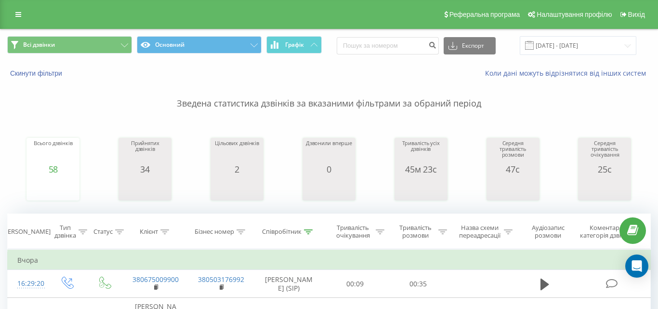 Image resolution: width=658 pixels, height=309 pixels. I want to click on td: 00:09, so click(355, 284).